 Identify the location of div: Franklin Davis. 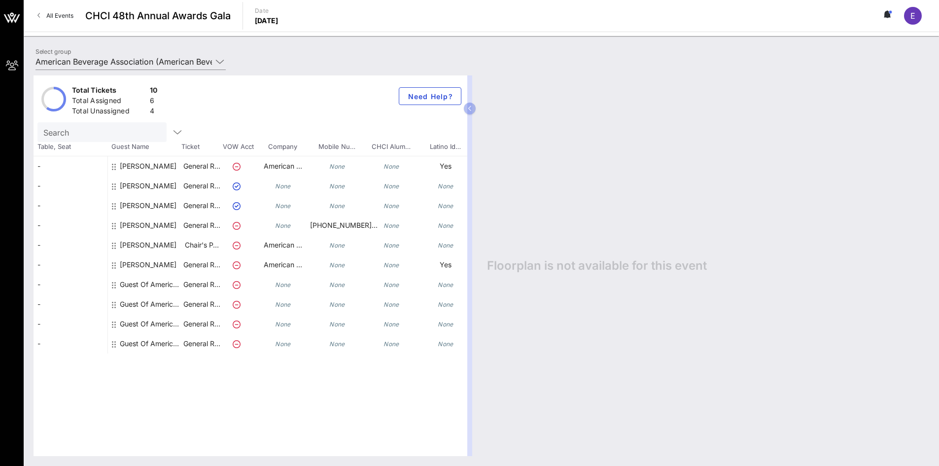
(148, 206).